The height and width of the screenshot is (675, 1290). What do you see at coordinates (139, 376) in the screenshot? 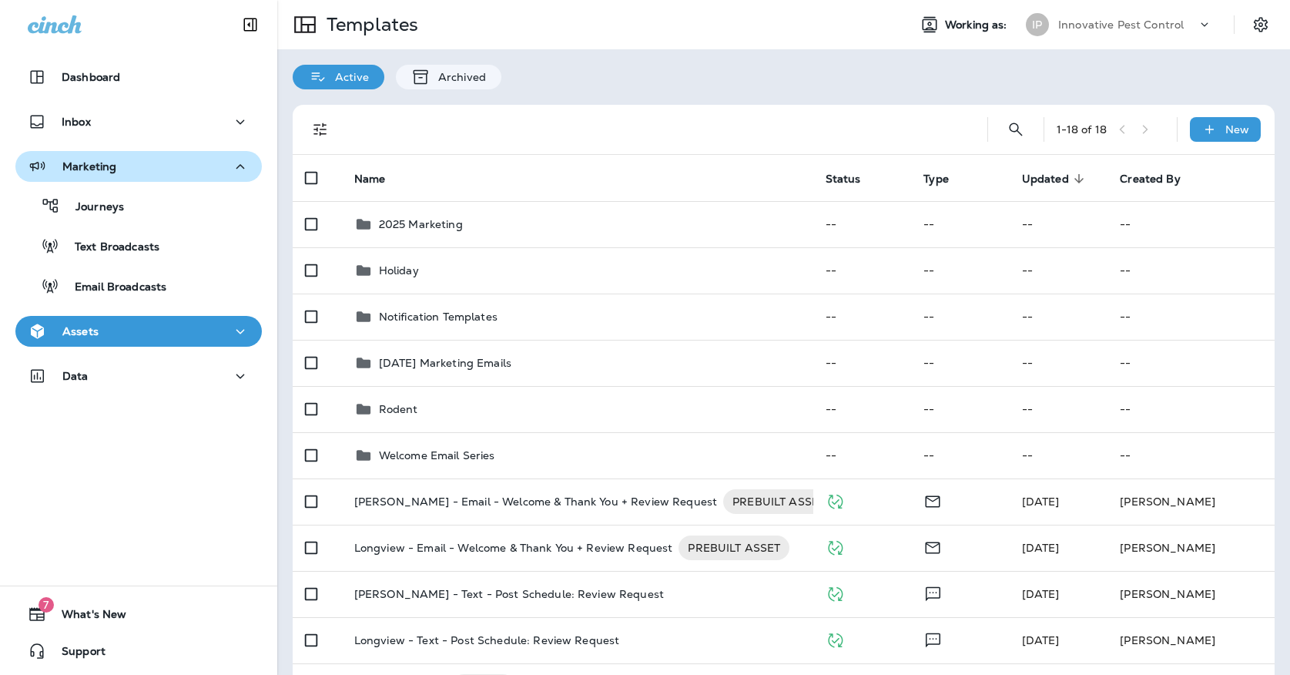
I see `button: Data` at bounding box center [139, 376].